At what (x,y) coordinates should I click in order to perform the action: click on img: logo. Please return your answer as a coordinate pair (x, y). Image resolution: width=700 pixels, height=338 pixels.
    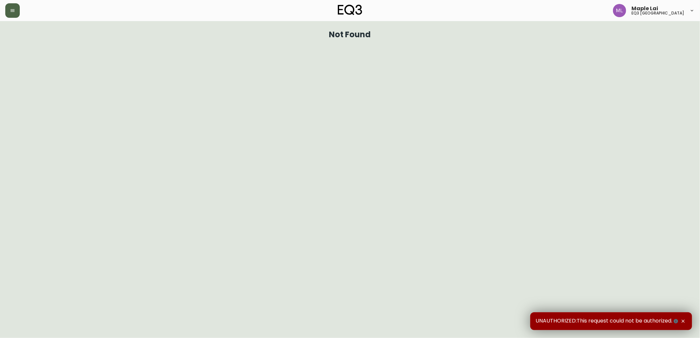
    Looking at the image, I should click on (350, 10).